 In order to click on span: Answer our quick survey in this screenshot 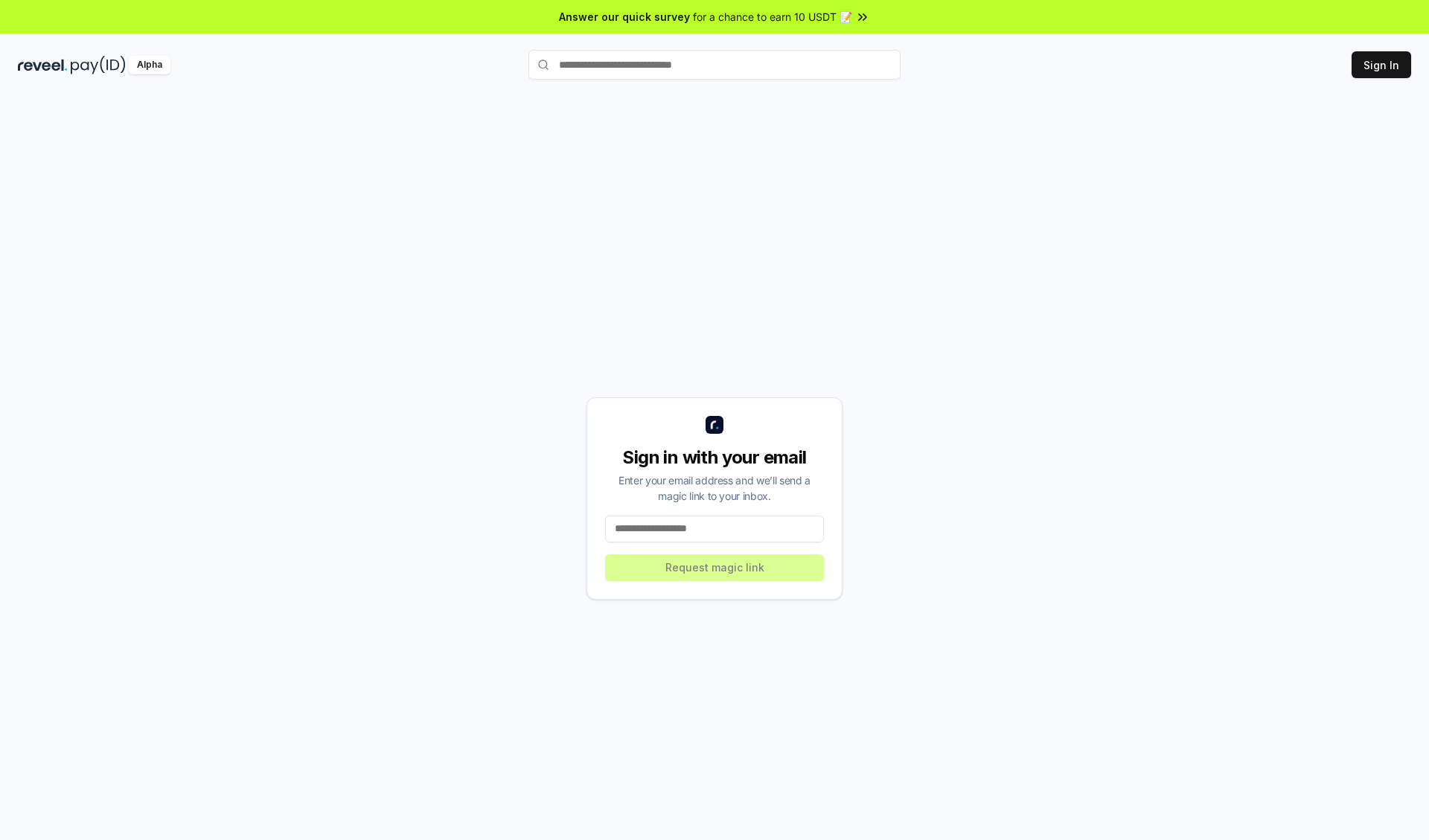, I will do `click(624, 16)`.